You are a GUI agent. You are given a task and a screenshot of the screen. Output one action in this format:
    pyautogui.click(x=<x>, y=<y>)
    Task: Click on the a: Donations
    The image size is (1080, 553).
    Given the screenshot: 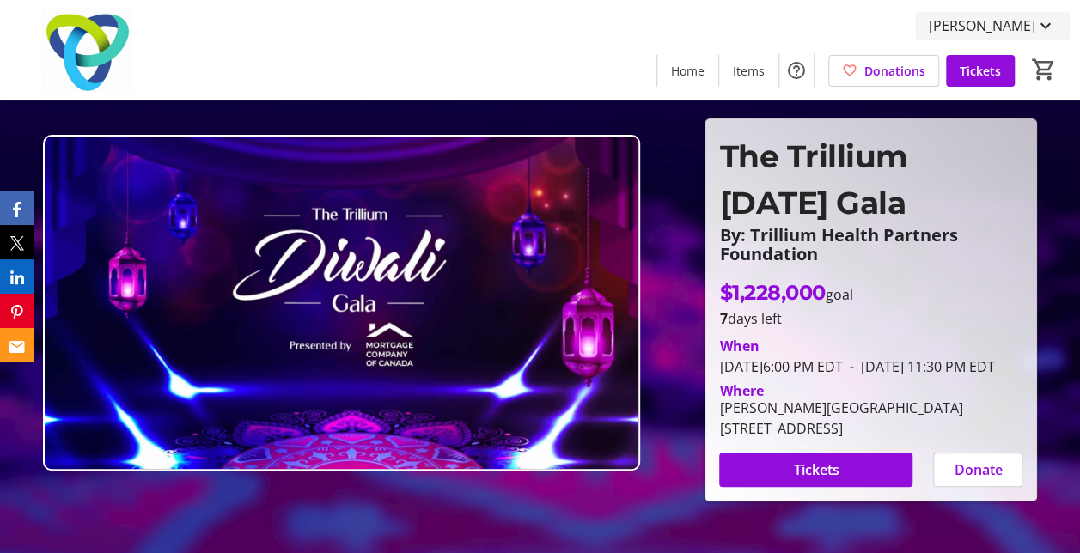 What is the action you would take?
    pyautogui.click(x=883, y=70)
    